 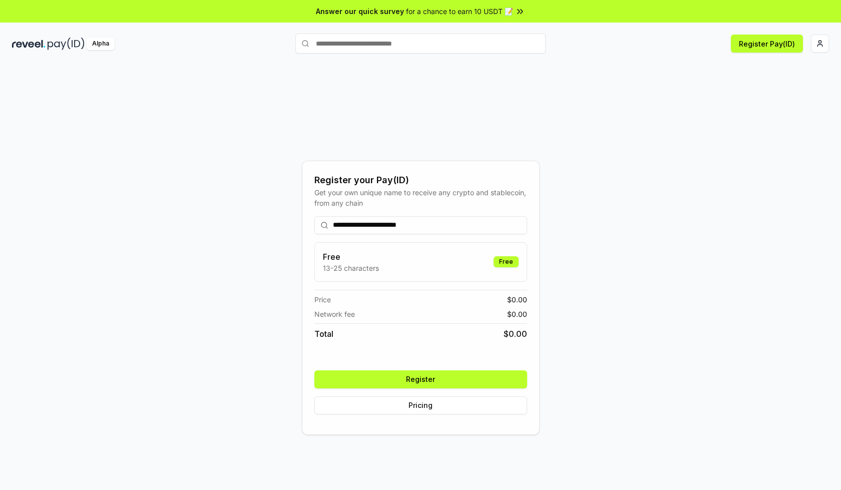 What do you see at coordinates (324, 334) in the screenshot?
I see `span: Total` at bounding box center [324, 334].